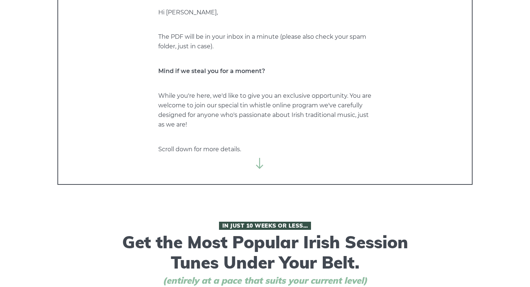  Describe the element at coordinates (265, 225) in the screenshot. I see `span: In Just 10 Weeks or Less…` at that location.